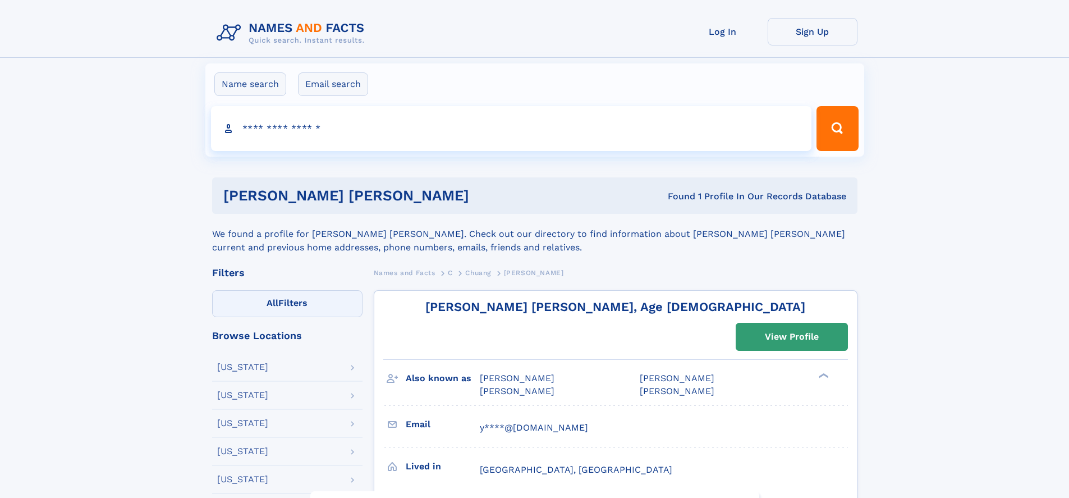 The width and height of the screenshot is (1069, 498). I want to click on h3: Email, so click(443, 424).